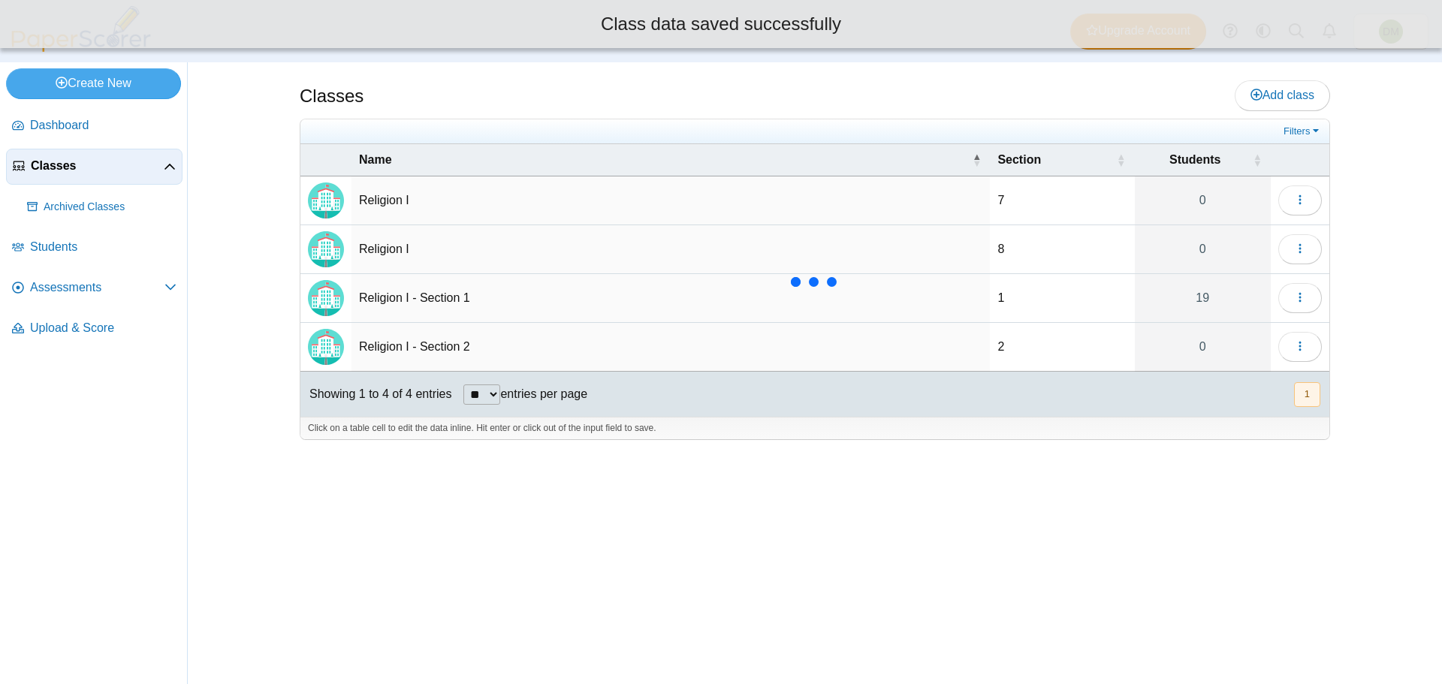 The image size is (1442, 684). What do you see at coordinates (1306, 394) in the screenshot?
I see `nav: pagination` at bounding box center [1306, 394].